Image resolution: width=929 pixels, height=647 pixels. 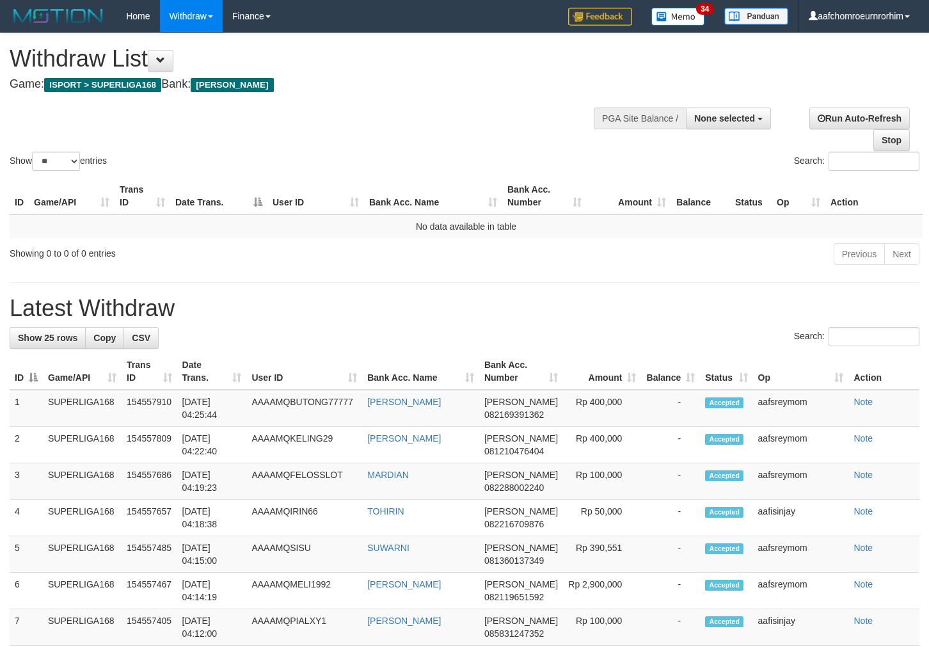 What do you see at coordinates (514, 451) in the screenshot?
I see `span: Copy 081210476404 to clipboard` at bounding box center [514, 451].